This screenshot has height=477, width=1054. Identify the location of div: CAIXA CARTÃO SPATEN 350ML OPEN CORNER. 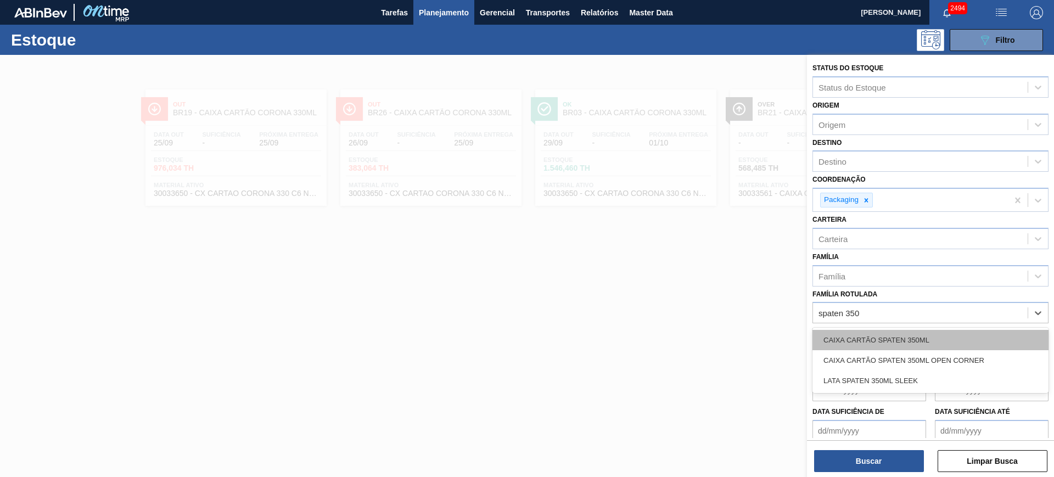
(930, 360).